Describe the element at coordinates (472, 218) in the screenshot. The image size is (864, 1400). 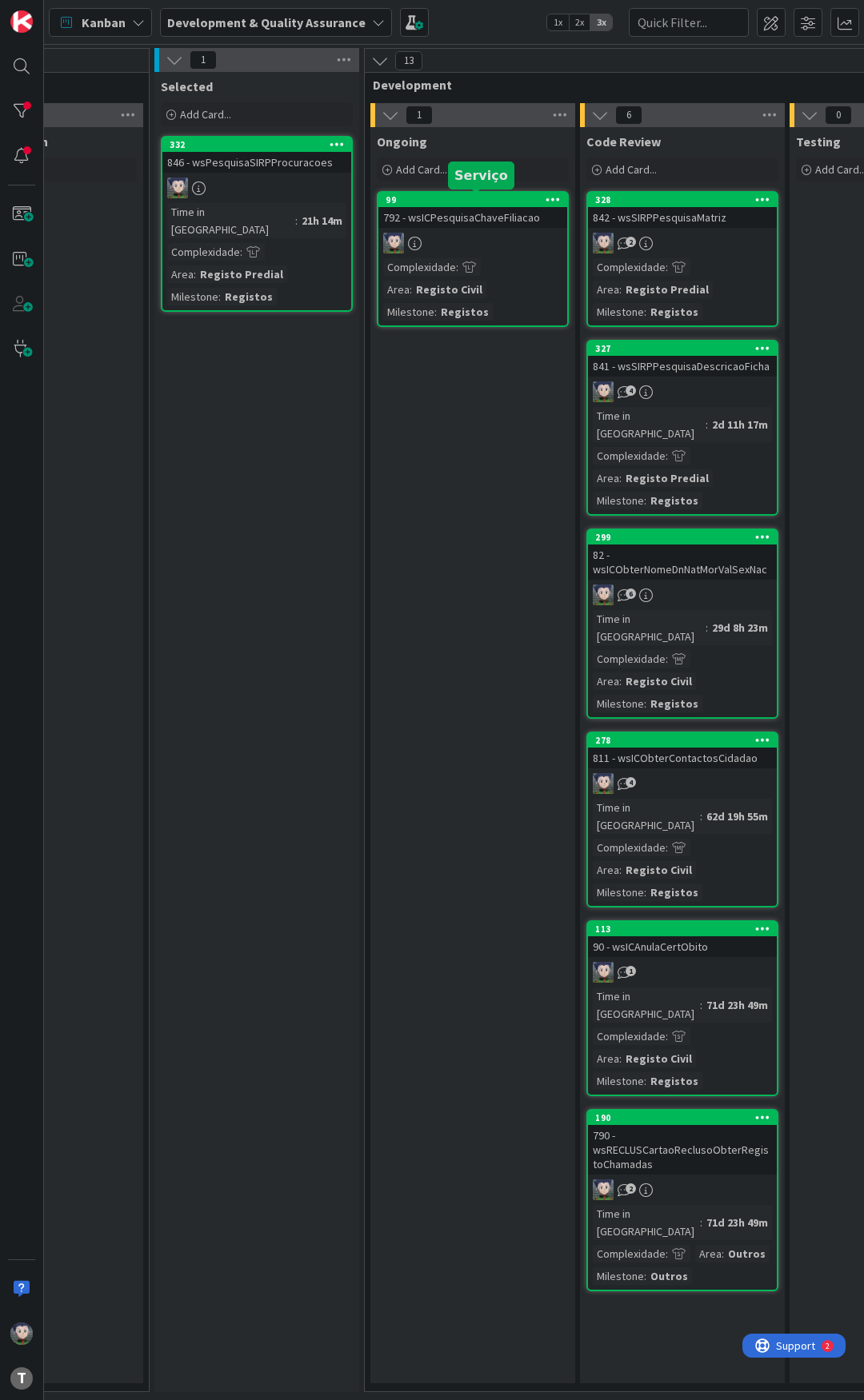
I see `div: 792 - wsICPesquisaChaveFiliacao` at that location.